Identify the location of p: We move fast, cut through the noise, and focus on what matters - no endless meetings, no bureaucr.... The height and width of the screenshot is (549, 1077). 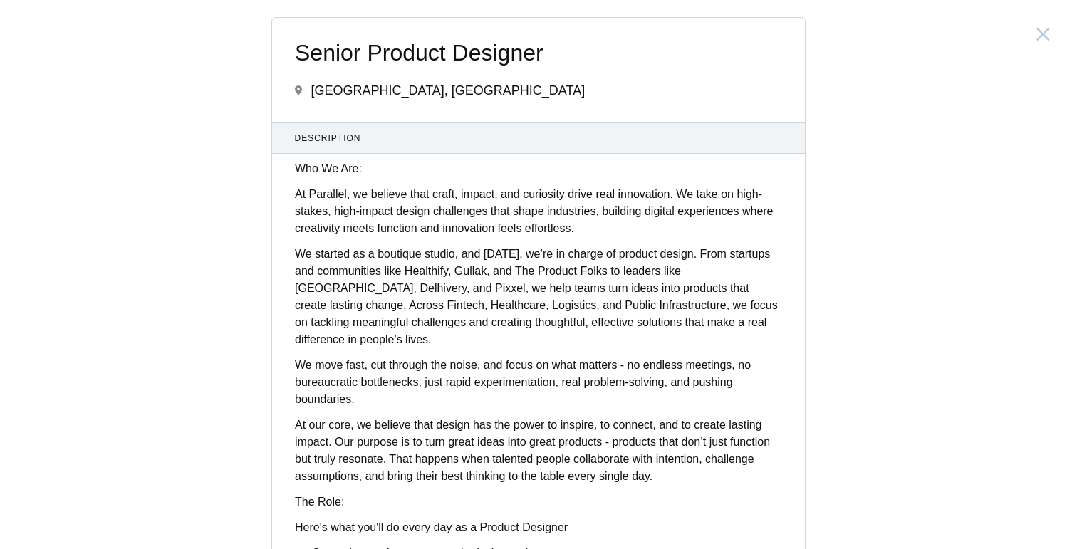
(538, 382).